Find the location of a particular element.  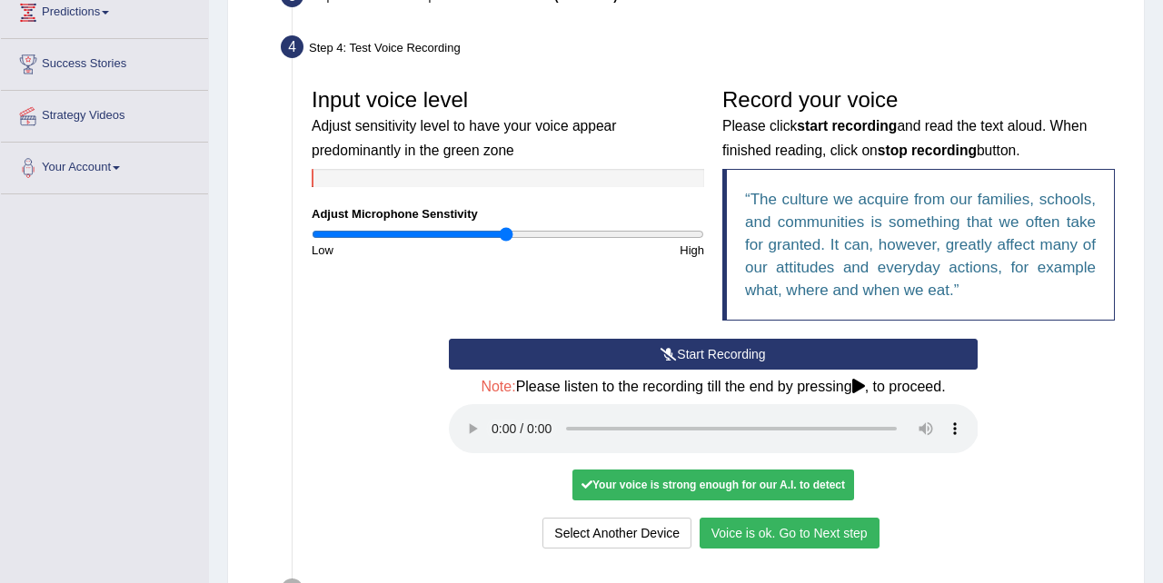

div: High is located at coordinates (610, 250).